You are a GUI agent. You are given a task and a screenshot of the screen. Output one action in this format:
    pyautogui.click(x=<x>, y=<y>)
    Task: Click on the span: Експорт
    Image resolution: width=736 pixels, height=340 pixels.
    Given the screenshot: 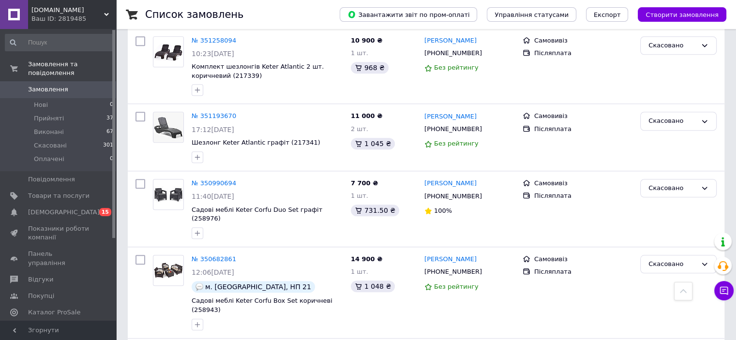 What is the action you would take?
    pyautogui.click(x=607, y=15)
    